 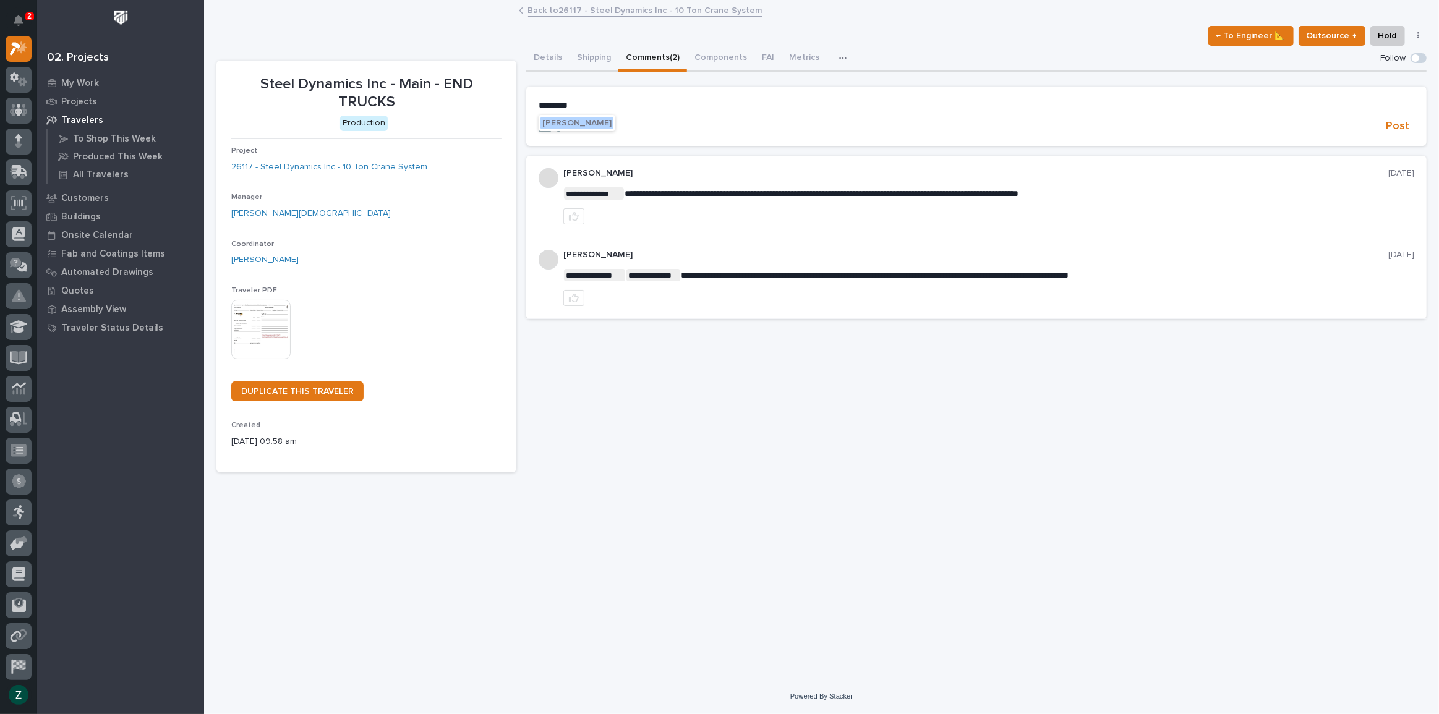 I want to click on p: Traveler Status Details, so click(x=112, y=328).